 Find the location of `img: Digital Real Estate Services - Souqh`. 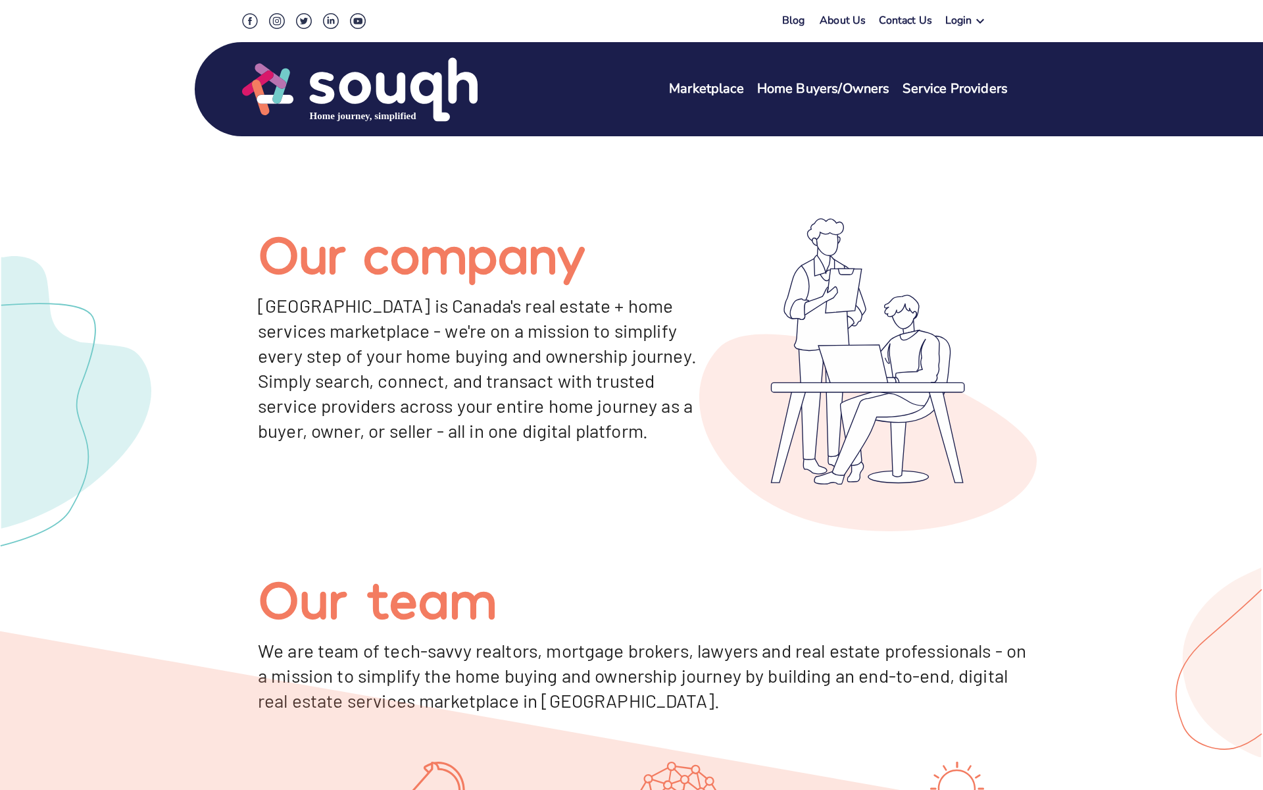

img: Digital Real Estate Services - Souqh is located at coordinates (868, 374).